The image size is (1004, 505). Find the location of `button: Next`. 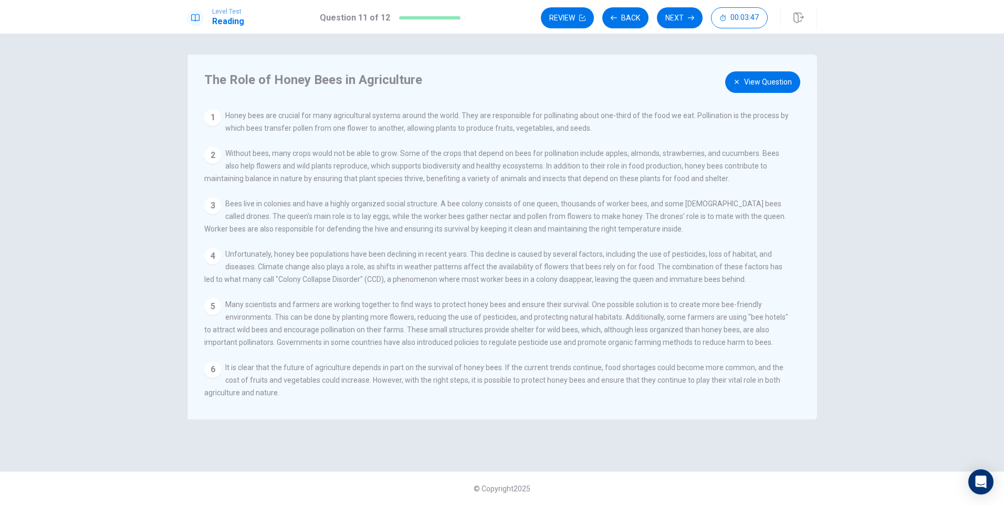

button: Next is located at coordinates (679, 18).